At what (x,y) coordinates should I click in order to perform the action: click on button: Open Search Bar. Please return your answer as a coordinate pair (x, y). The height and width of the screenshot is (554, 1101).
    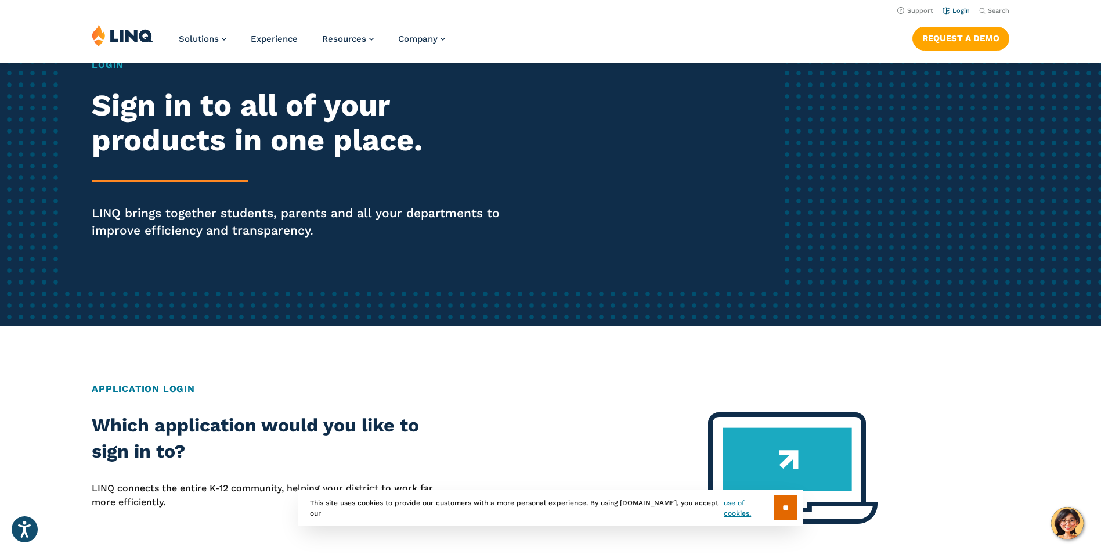
    Looking at the image, I should click on (995, 10).